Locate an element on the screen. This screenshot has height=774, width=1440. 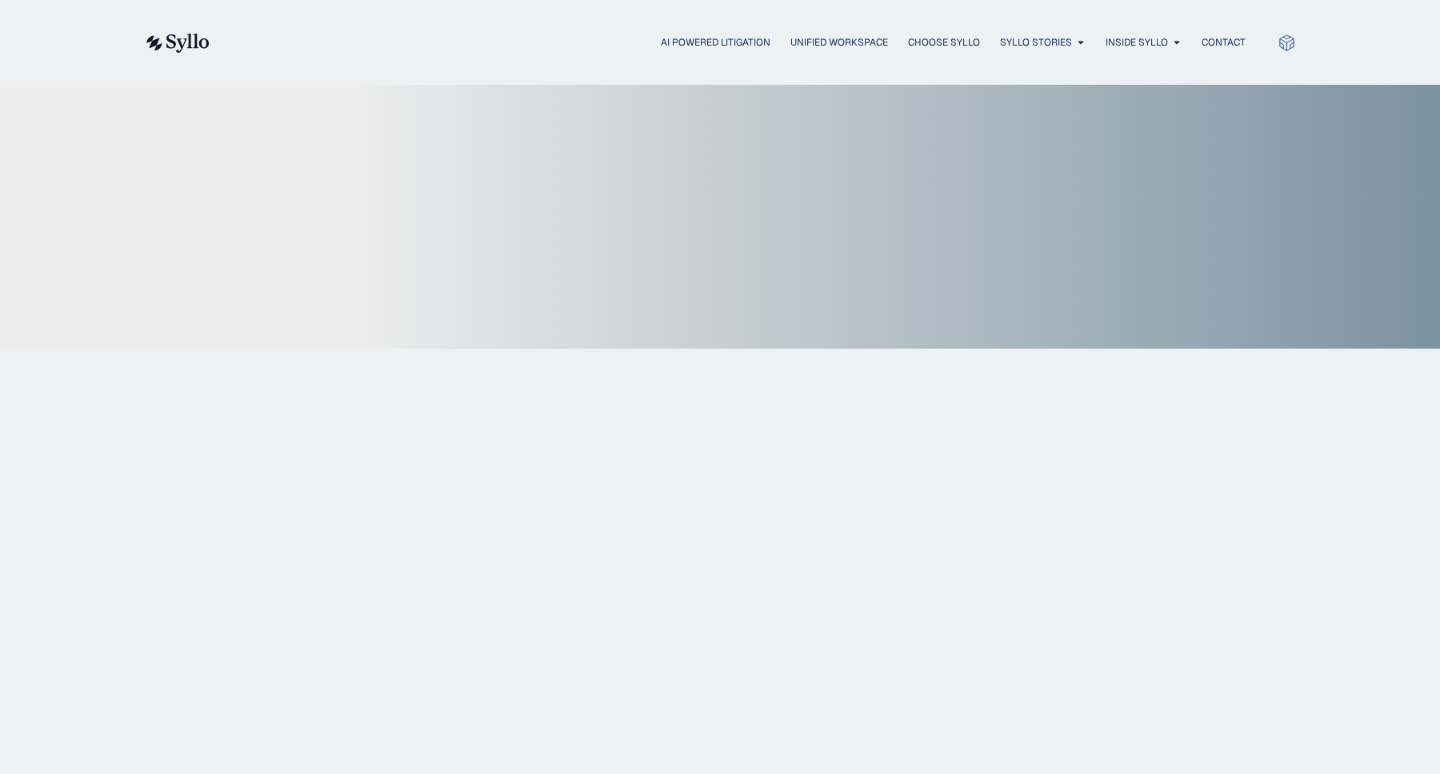
a: Inside Syllo is located at coordinates (1136, 42).